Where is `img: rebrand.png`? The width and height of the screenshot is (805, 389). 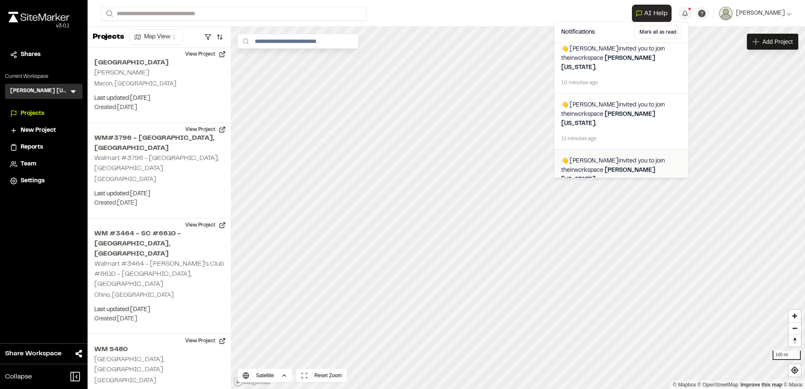
img: rebrand.png is located at coordinates (39, 17).